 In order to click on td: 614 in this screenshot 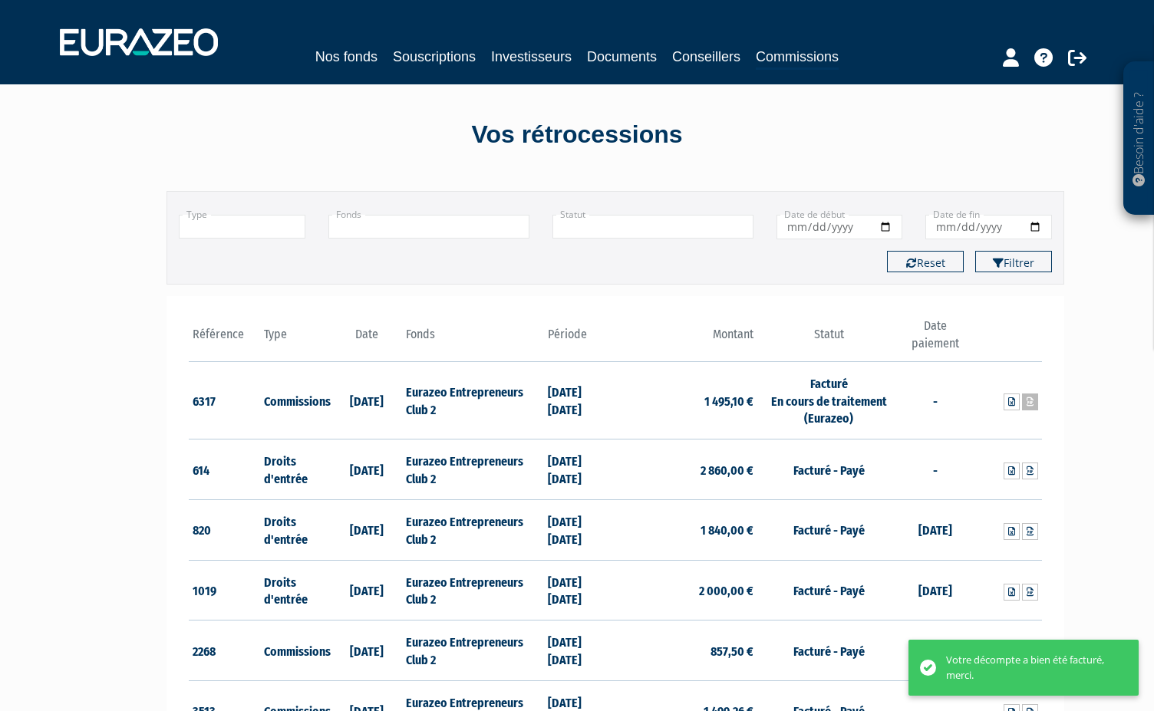, I will do `click(224, 470)`.